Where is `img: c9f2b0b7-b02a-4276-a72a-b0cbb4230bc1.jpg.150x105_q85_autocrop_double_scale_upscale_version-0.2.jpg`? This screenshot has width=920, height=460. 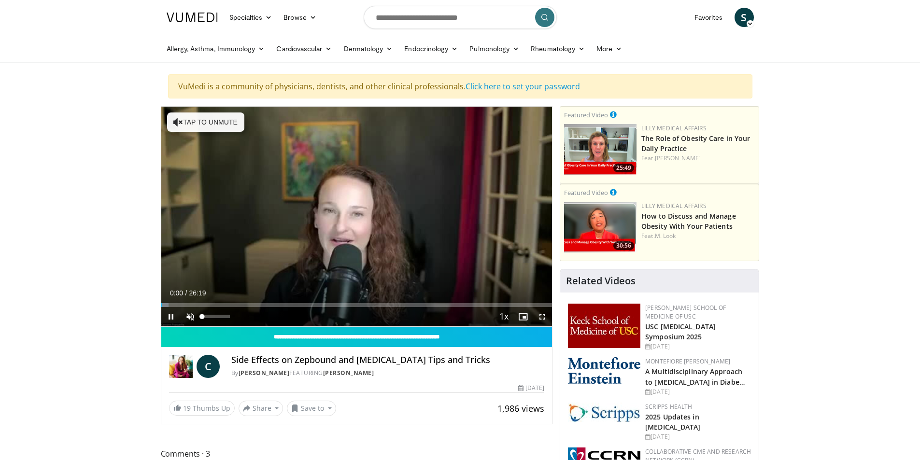 img: c9f2b0b7-b02a-4276-a72a-b0cbb4230bc1.jpg.150x105_q85_autocrop_double_scale_upscale_version-0.2.jpg is located at coordinates (604, 412).